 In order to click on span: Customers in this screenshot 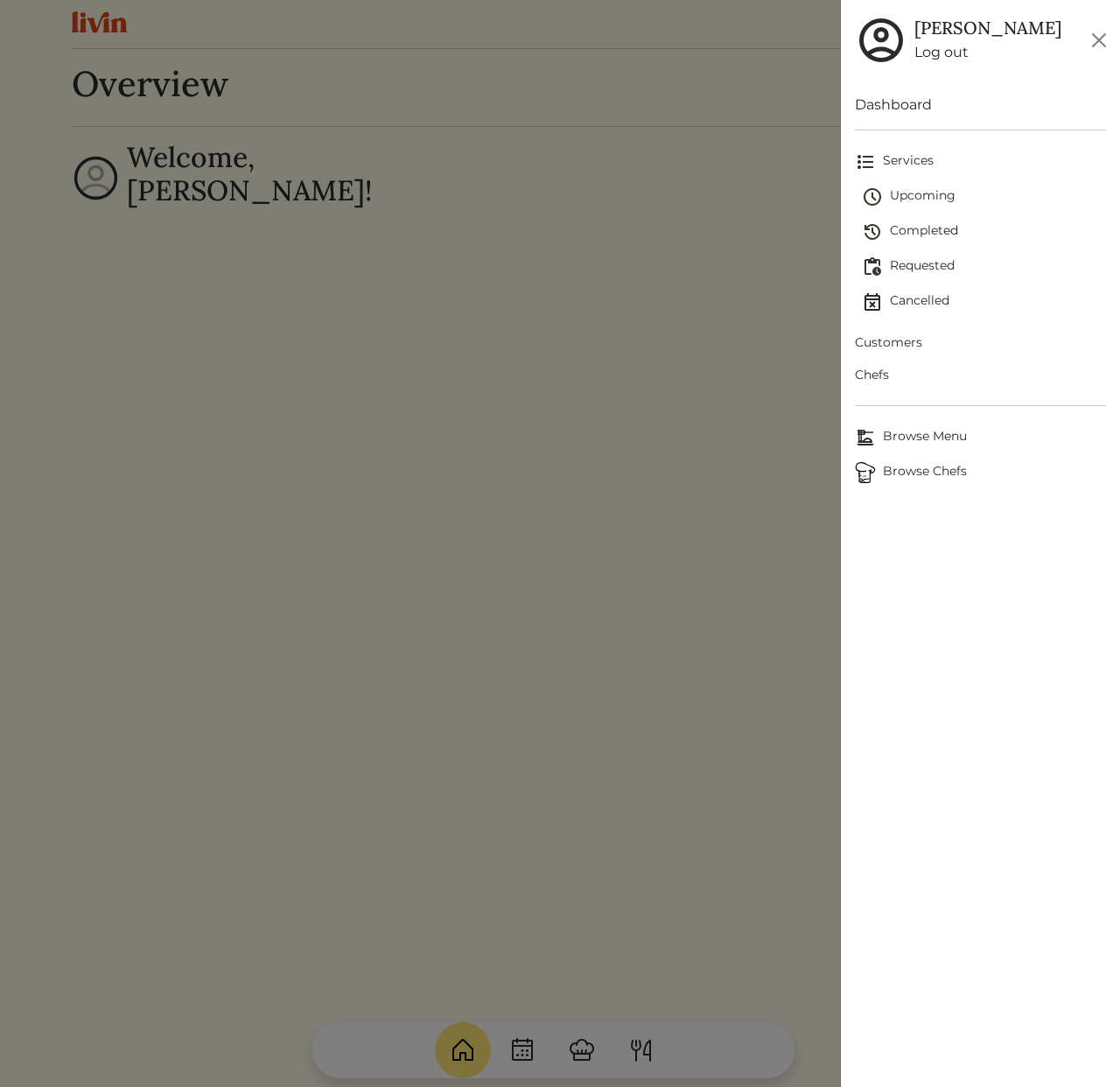, I will do `click(980, 342)`.